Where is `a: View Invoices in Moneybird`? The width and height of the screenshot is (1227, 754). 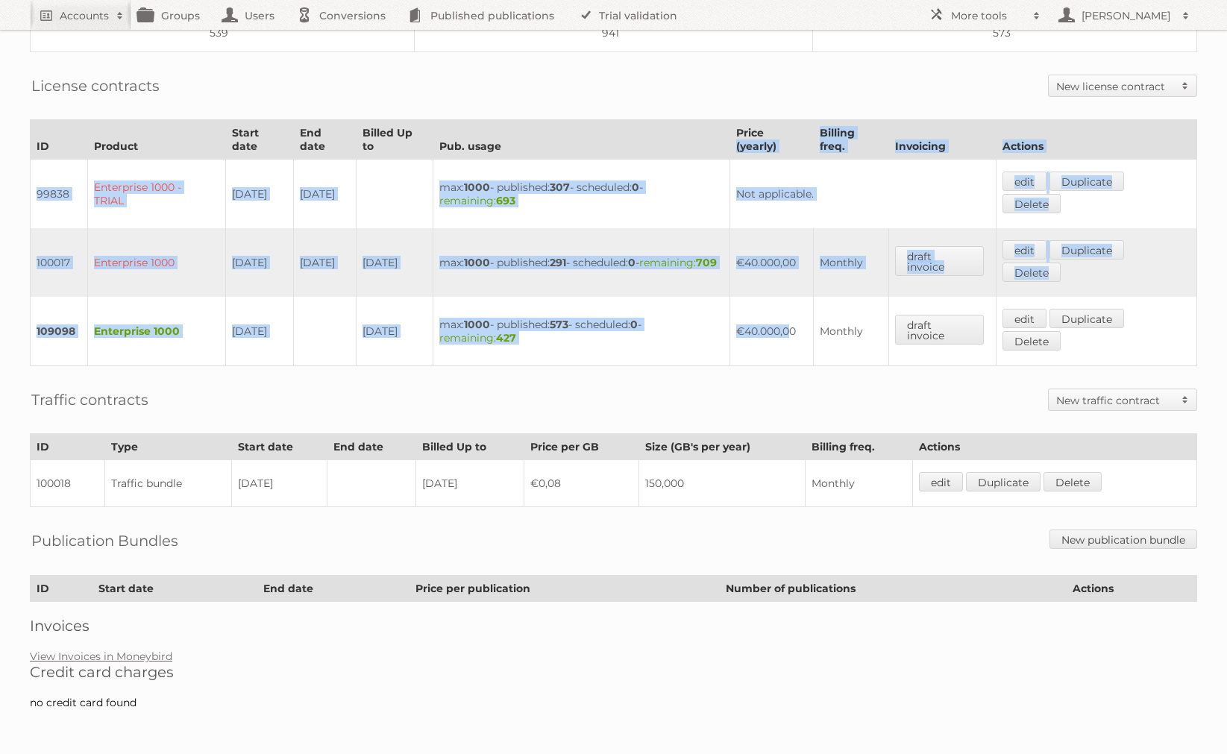 a: View Invoices in Moneybird is located at coordinates (101, 656).